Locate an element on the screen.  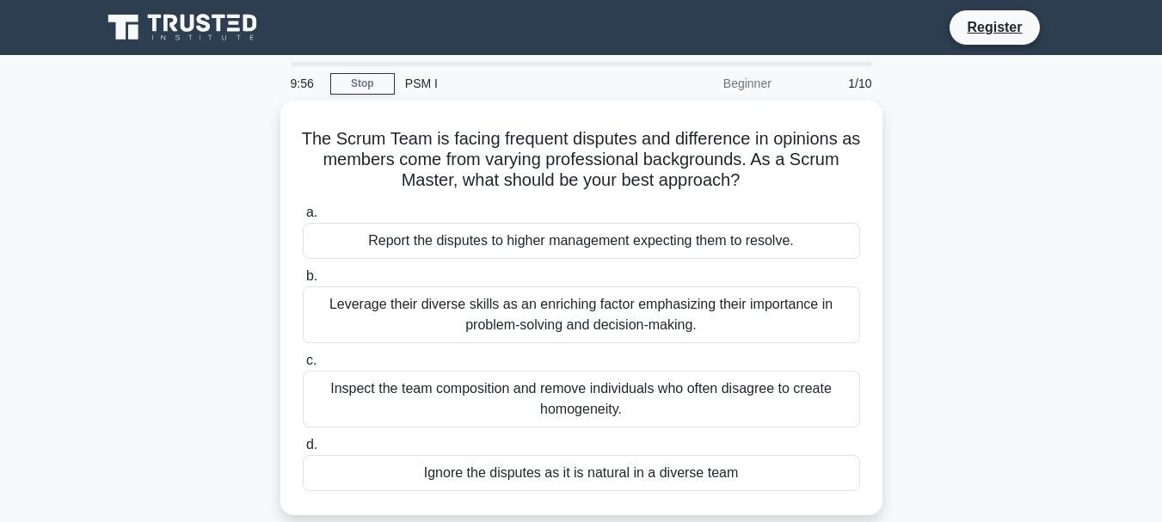
span: c. is located at coordinates (311, 360).